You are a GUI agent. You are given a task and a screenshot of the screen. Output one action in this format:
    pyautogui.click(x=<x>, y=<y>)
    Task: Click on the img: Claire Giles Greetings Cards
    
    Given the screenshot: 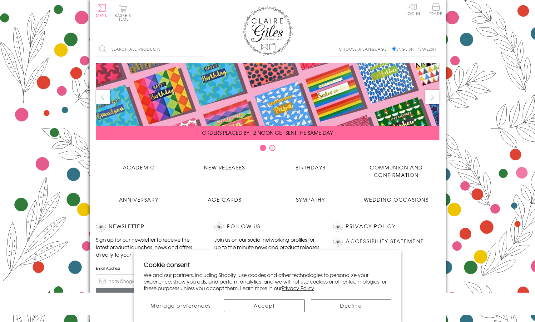 What is the action you would take?
    pyautogui.click(x=268, y=31)
    